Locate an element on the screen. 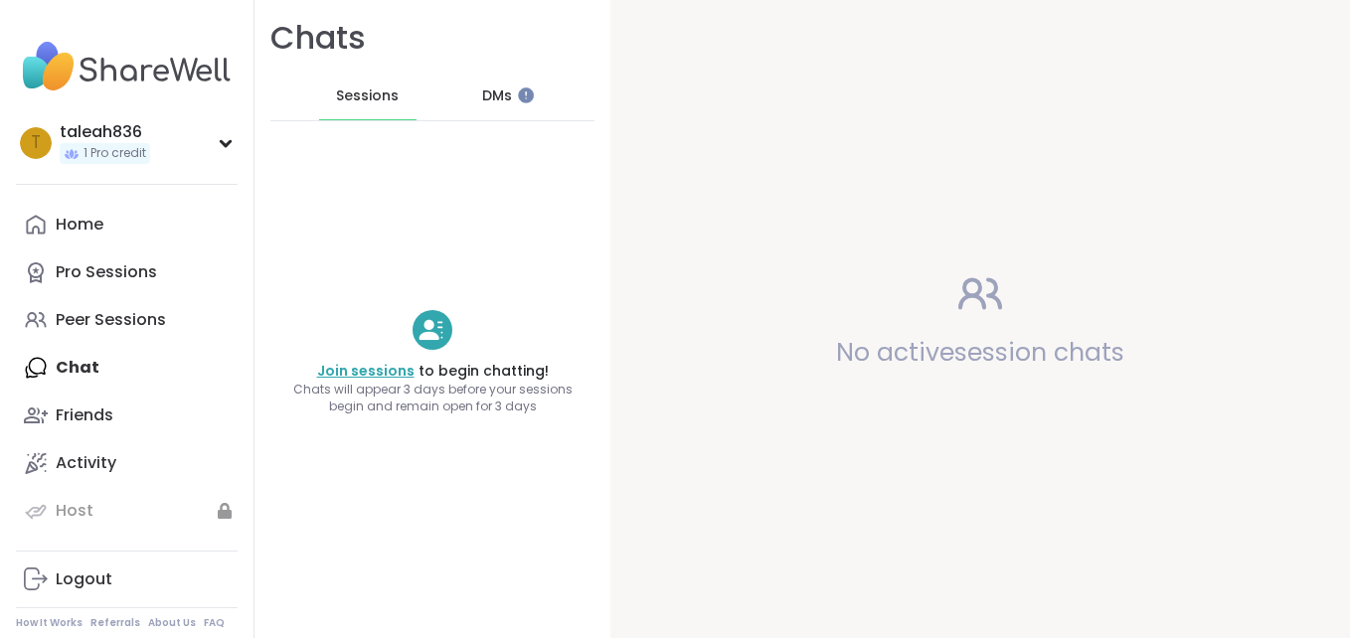 The image size is (1350, 638). a: FAQ is located at coordinates (214, 623).